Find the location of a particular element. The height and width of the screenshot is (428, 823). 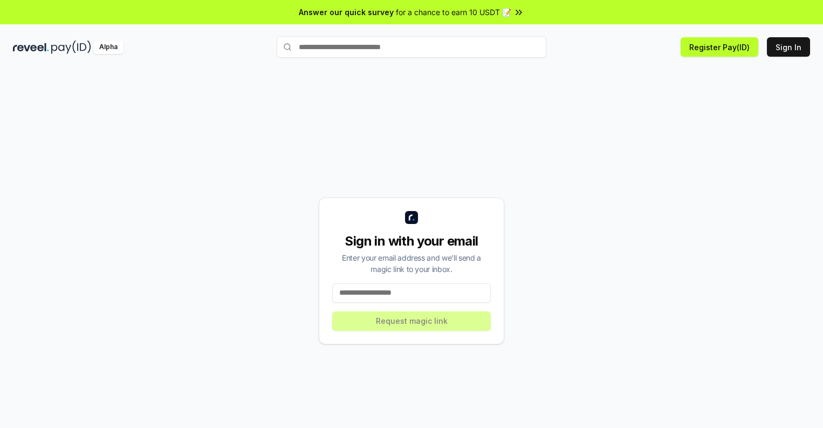

button: Register Pay(ID) is located at coordinates (720, 47).